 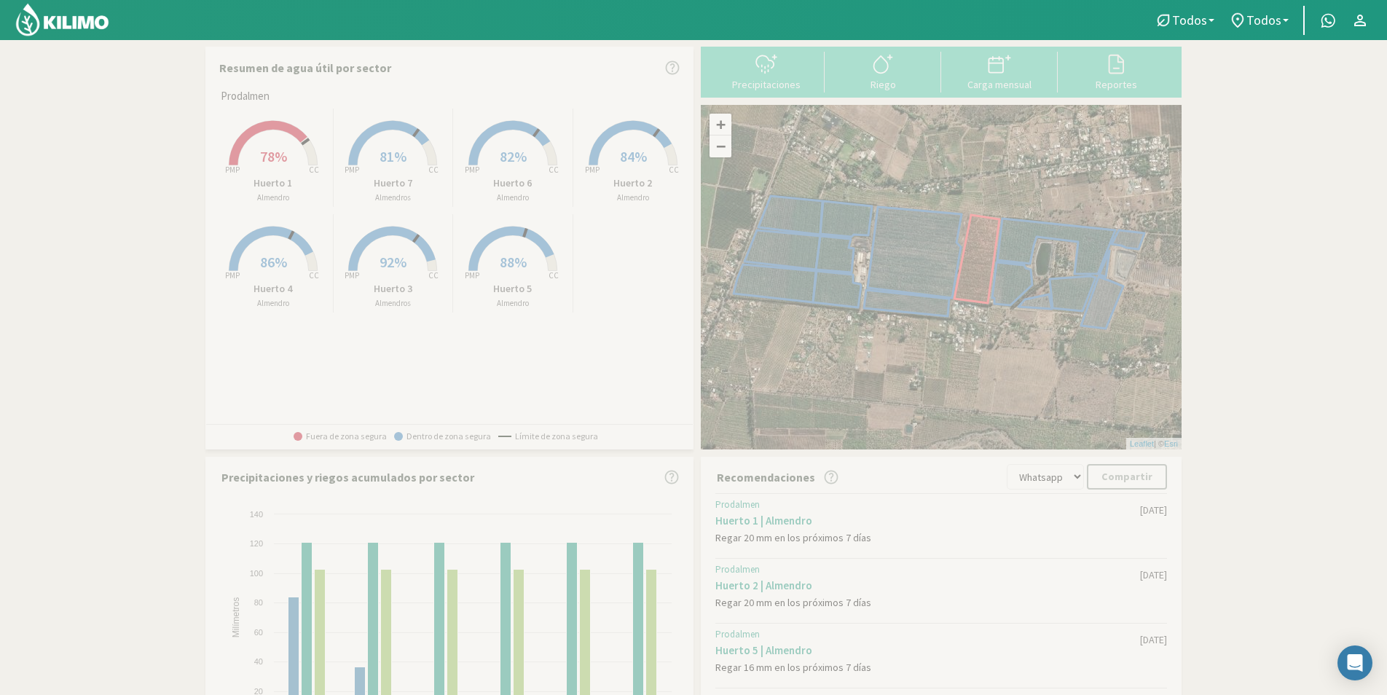 What do you see at coordinates (513, 262) in the screenshot?
I see `span: 88%` at bounding box center [513, 262].